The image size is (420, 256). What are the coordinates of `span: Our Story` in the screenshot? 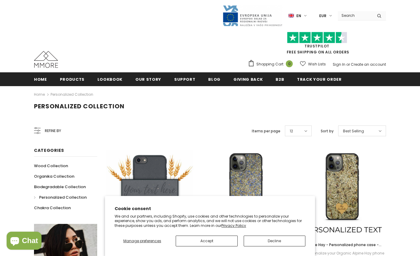 It's located at (148, 79).